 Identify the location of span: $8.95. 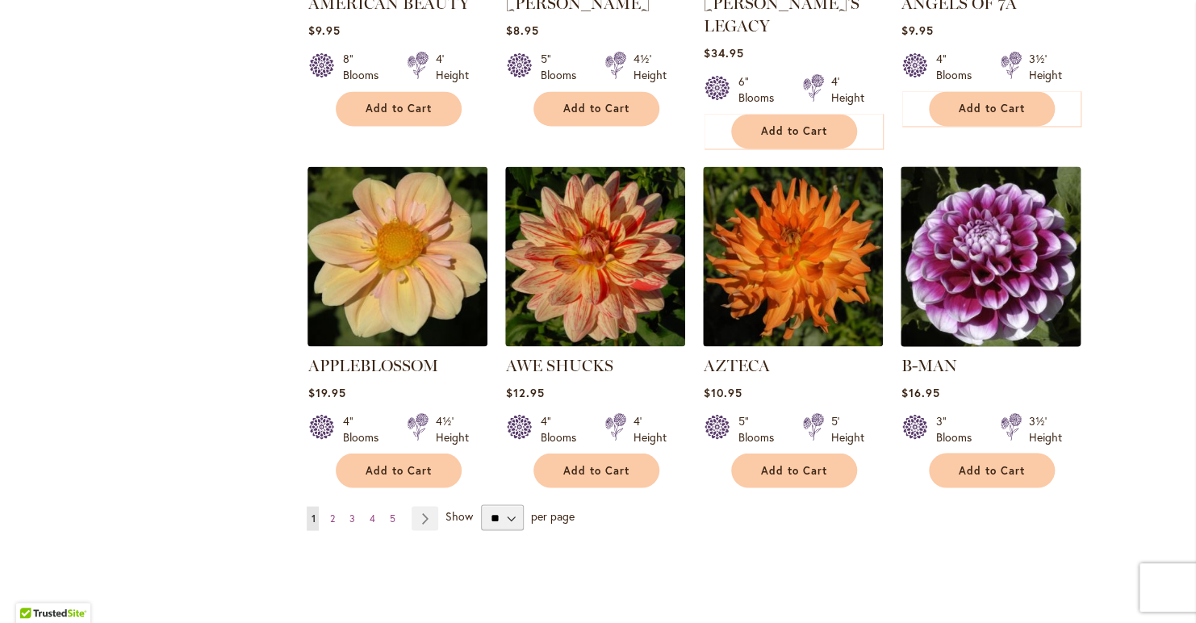
(521, 30).